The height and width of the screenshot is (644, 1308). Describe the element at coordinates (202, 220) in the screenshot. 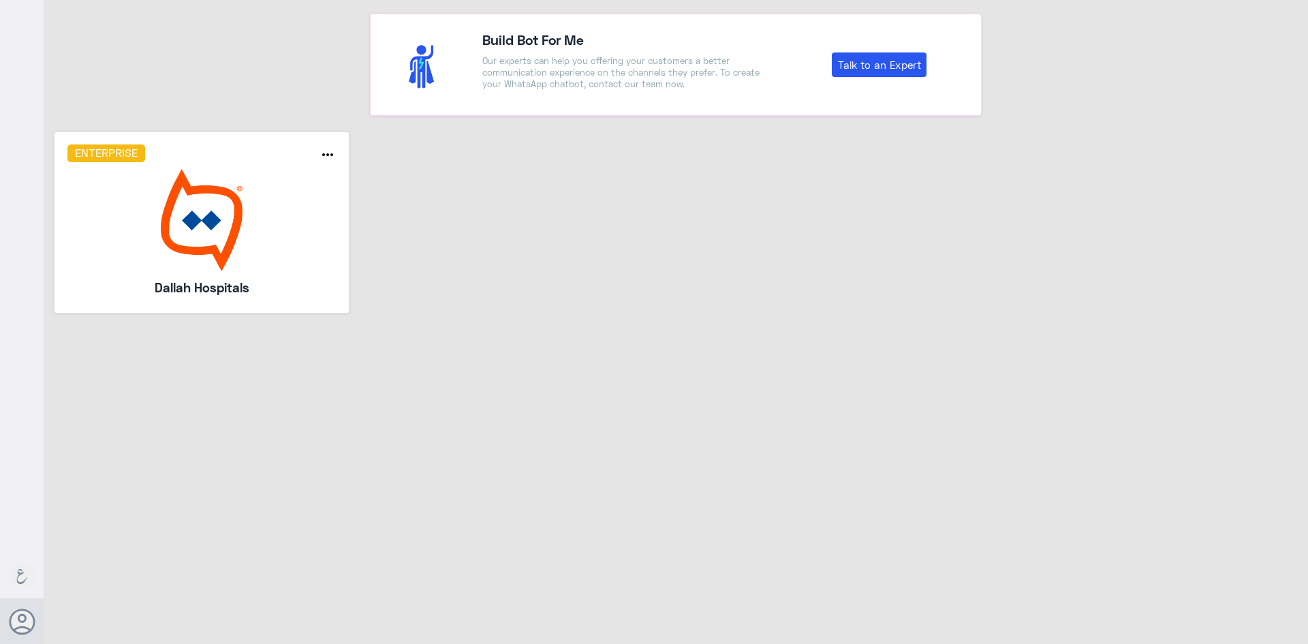

I see `img: bot image` at that location.